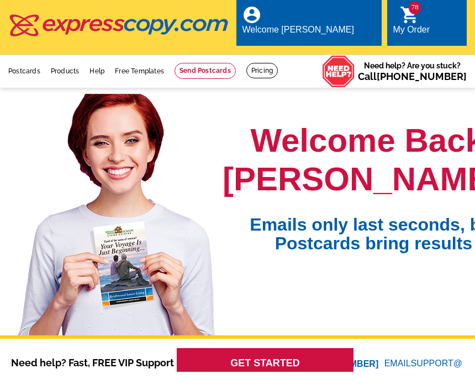 The height and width of the screenshot is (390, 475). What do you see at coordinates (415, 8) in the screenshot?
I see `span: 78` at bounding box center [415, 8].